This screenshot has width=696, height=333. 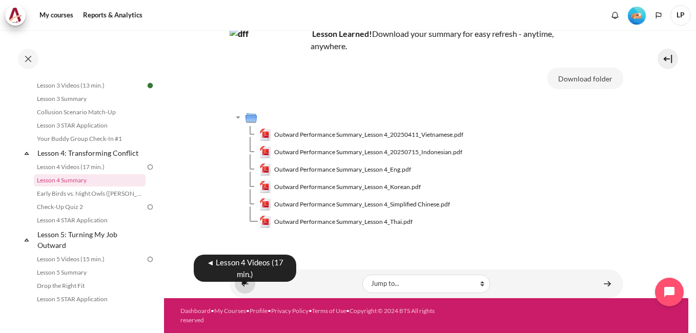 I want to click on a: Outward Performance Summary_Lesson 4_20250715_Indonesian.pdfOutward Performance Summary_Lesson 4_..., so click(x=361, y=152).